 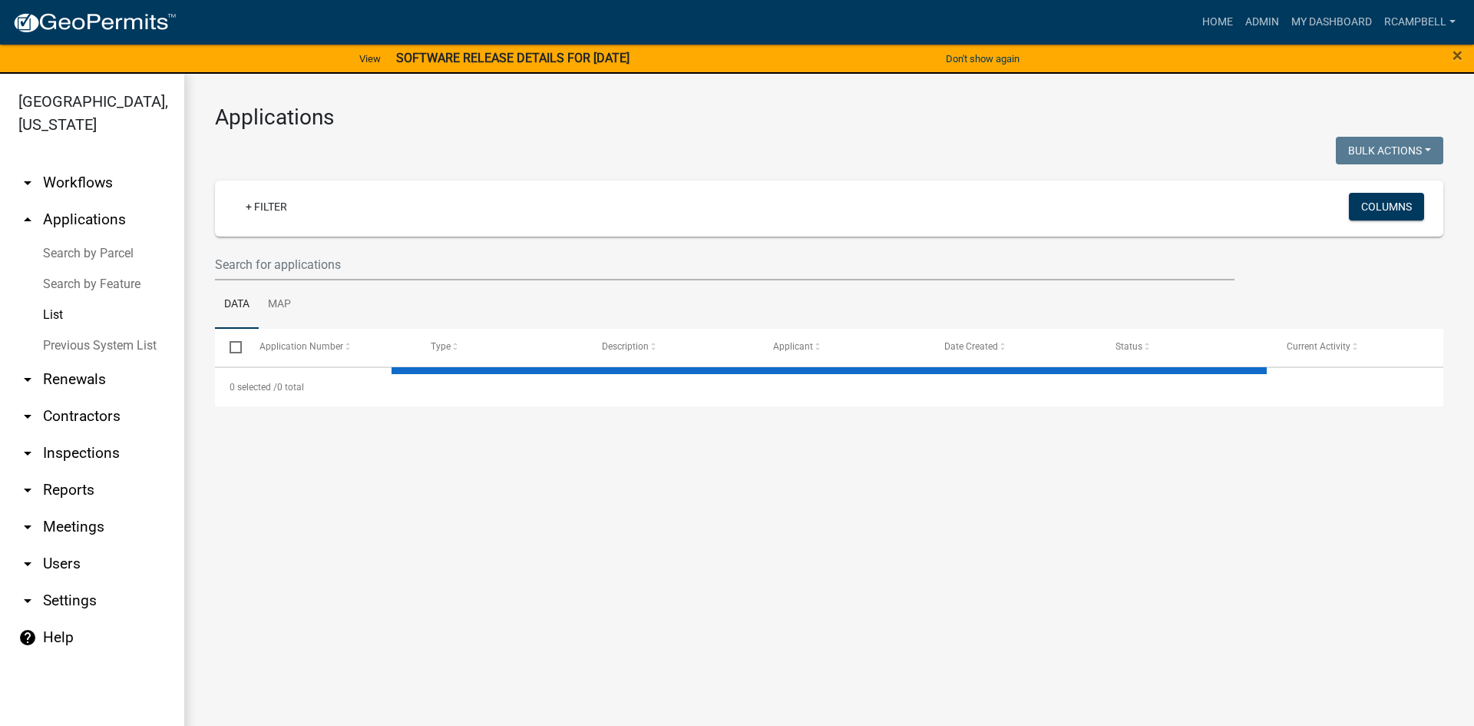 What do you see at coordinates (1262, 22) in the screenshot?
I see `a: Admin` at bounding box center [1262, 22].